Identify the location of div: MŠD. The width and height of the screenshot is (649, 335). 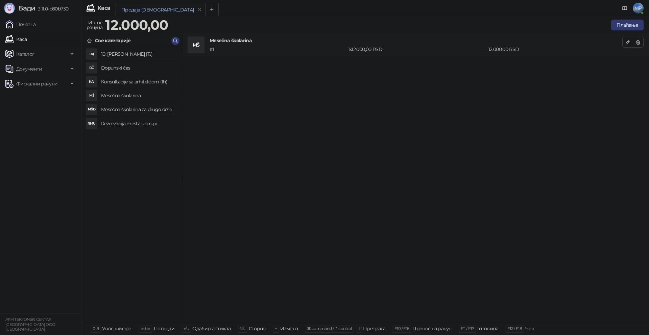
(92, 110).